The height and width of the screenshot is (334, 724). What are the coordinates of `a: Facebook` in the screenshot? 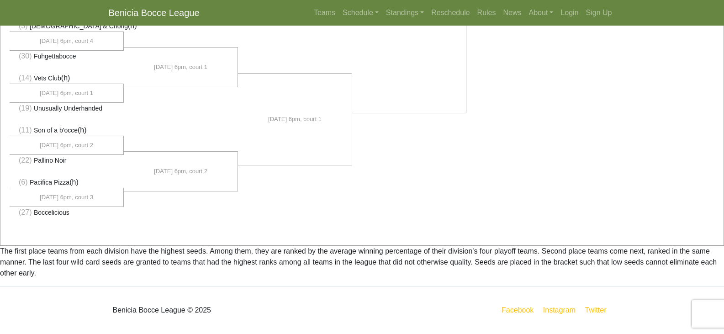 It's located at (518, 310).